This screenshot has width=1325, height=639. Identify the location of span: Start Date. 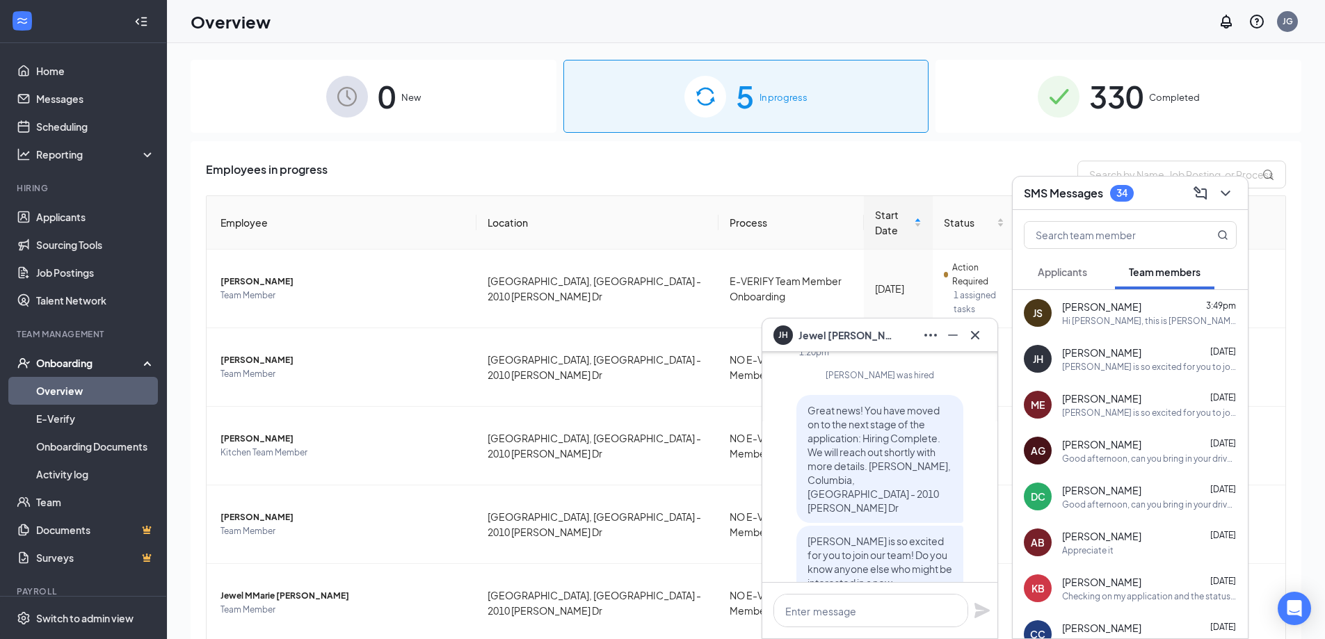
(893, 223).